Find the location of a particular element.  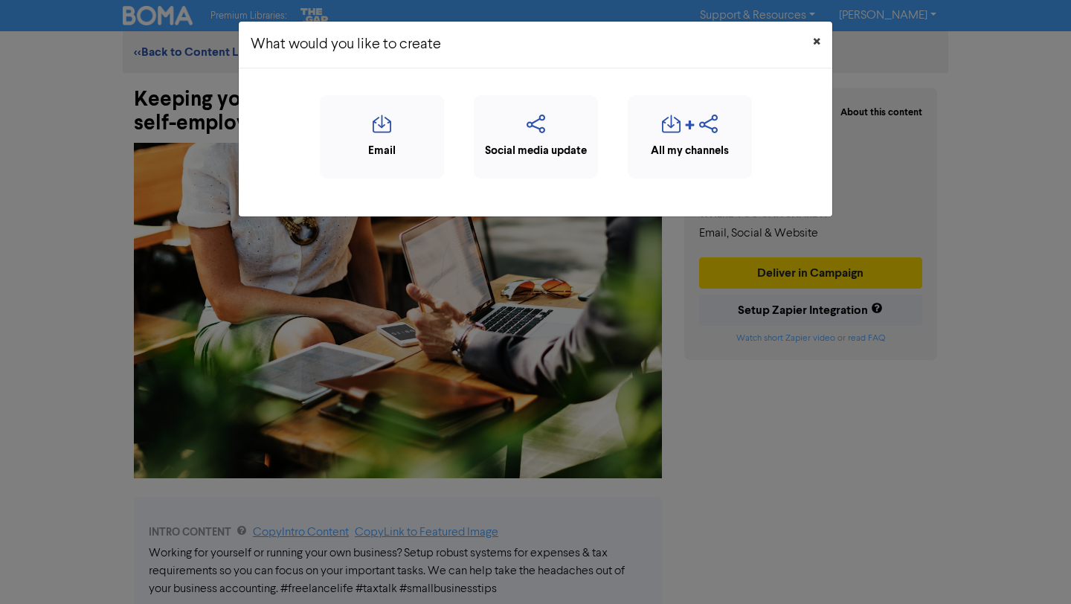

div: All my channels is located at coordinates (689, 151).